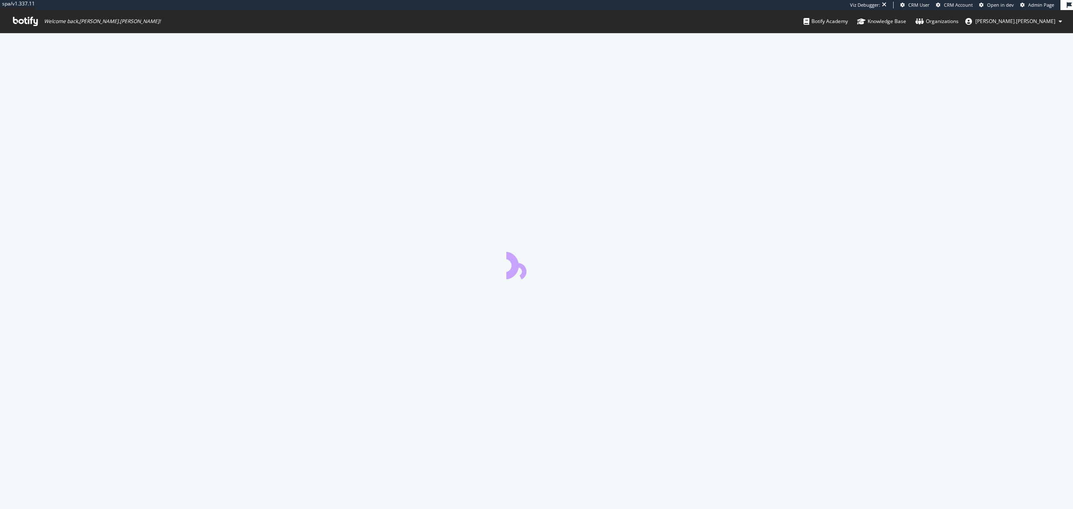 This screenshot has width=1073, height=509. What do you see at coordinates (937, 21) in the screenshot?
I see `a: Organizations` at bounding box center [937, 21].